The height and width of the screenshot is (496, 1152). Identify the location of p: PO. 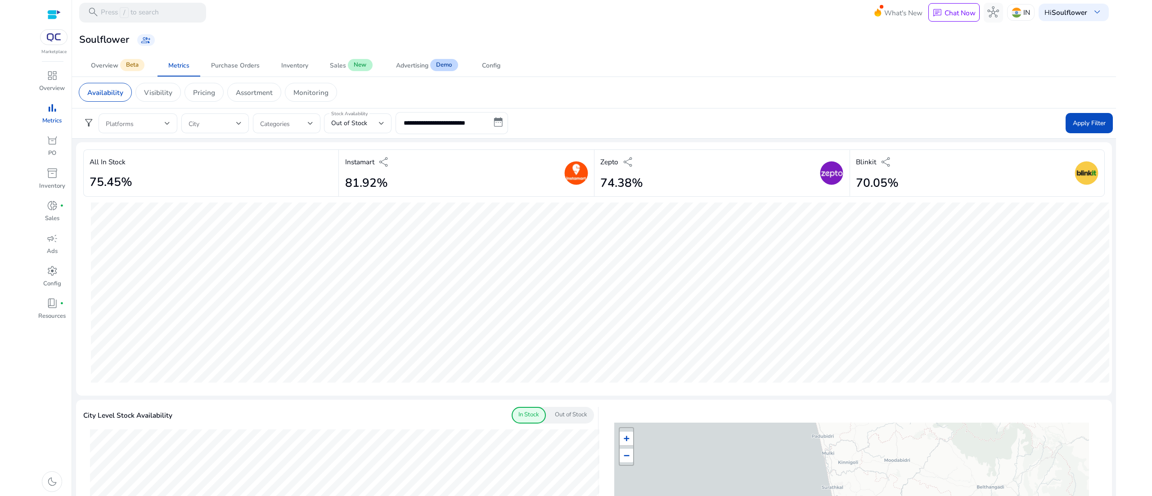
(52, 153).